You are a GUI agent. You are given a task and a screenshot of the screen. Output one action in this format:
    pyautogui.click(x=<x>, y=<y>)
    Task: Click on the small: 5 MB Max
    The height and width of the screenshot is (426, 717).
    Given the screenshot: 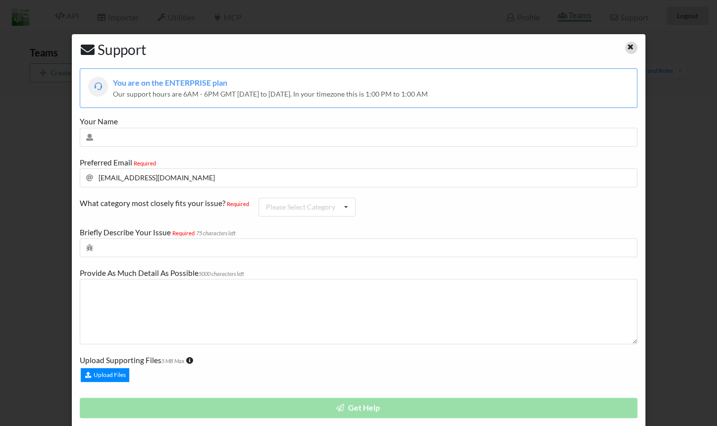 What is the action you would take?
    pyautogui.click(x=173, y=360)
    